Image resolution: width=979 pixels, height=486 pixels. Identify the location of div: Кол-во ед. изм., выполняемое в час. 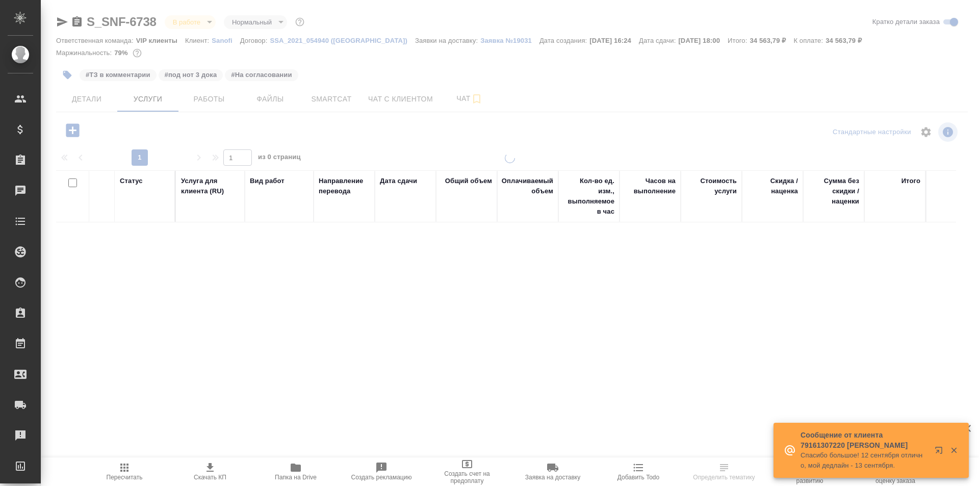
(589, 196).